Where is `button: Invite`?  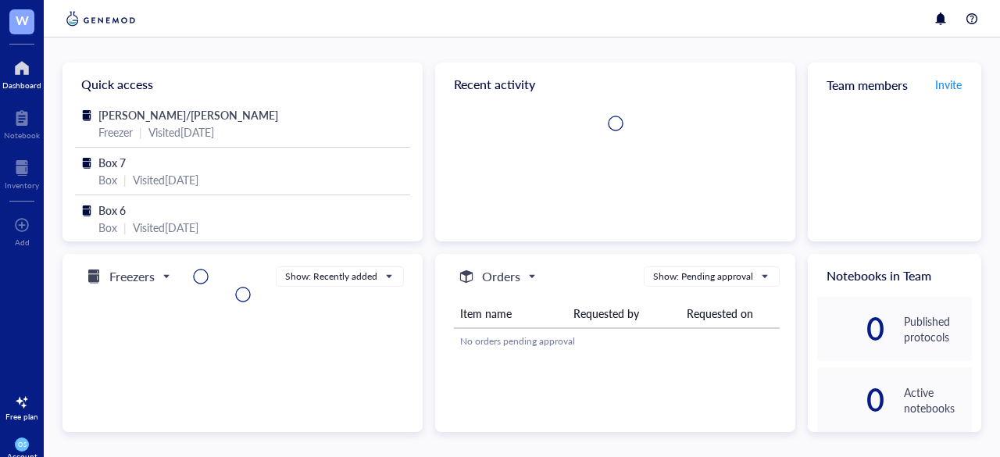 button: Invite is located at coordinates (948, 84).